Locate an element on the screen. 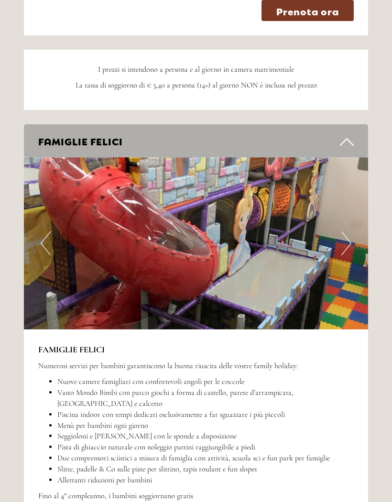 The image size is (392, 502). button: Next is located at coordinates (346, 244).